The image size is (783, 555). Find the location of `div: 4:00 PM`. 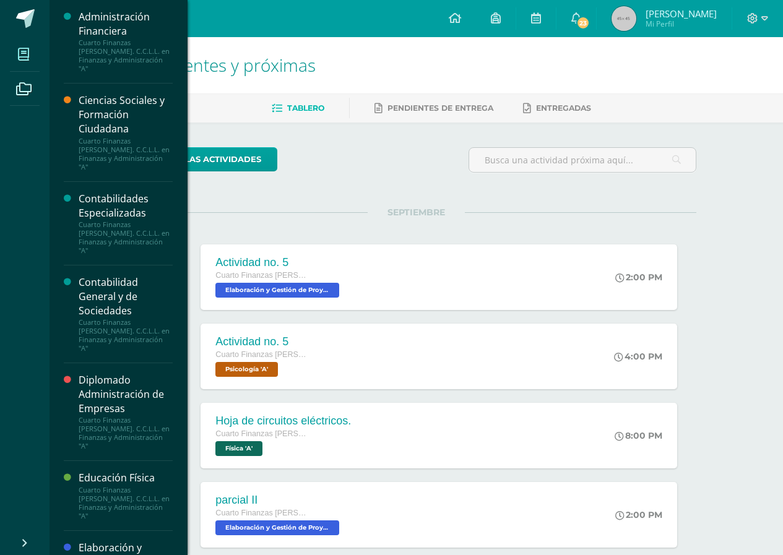

div: 4:00 PM is located at coordinates (638, 356).